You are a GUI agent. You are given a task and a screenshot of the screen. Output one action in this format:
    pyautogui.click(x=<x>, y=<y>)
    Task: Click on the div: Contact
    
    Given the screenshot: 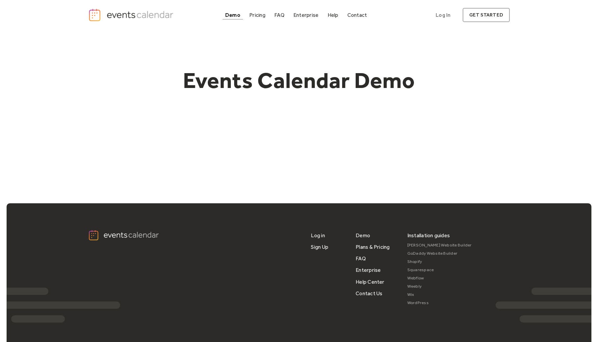 What is the action you would take?
    pyautogui.click(x=357, y=15)
    